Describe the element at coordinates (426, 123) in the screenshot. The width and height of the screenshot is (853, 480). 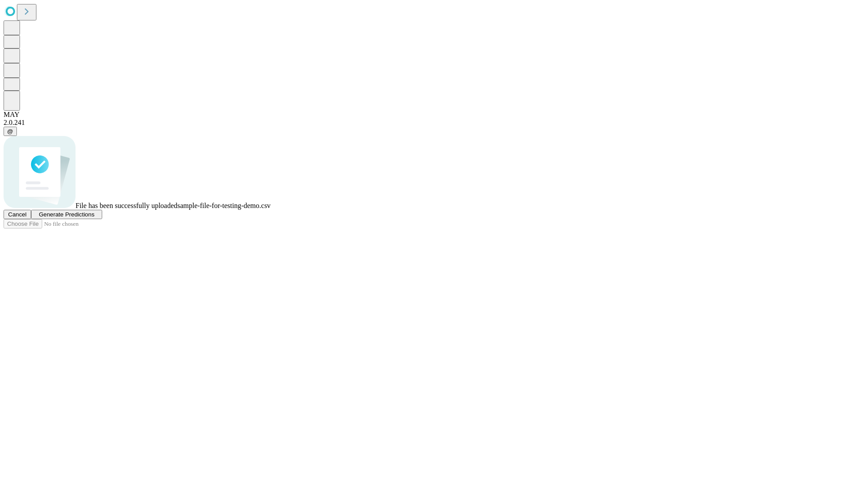
I see `div: 2.0.241` at that location.